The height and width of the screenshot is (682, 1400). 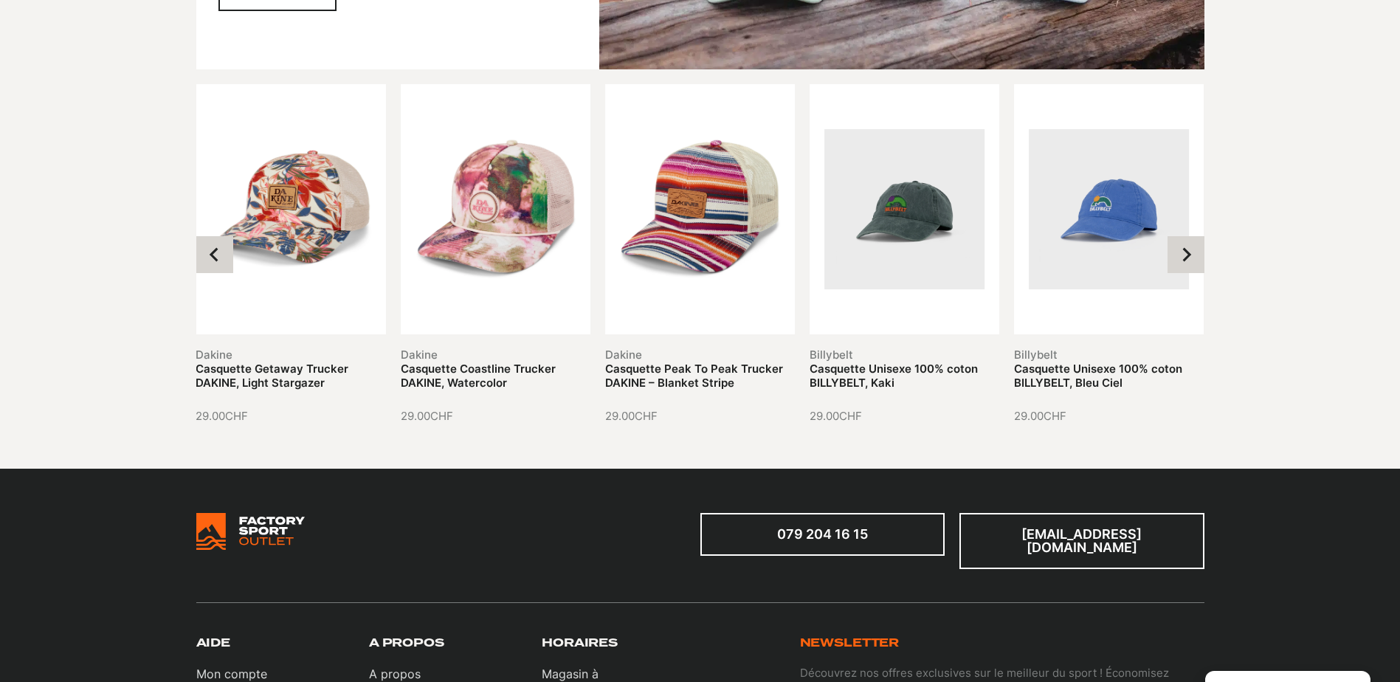 What do you see at coordinates (894, 376) in the screenshot?
I see `a: Casquette Unisexe 100% coton BILLYBELT, Kaki` at bounding box center [894, 376].